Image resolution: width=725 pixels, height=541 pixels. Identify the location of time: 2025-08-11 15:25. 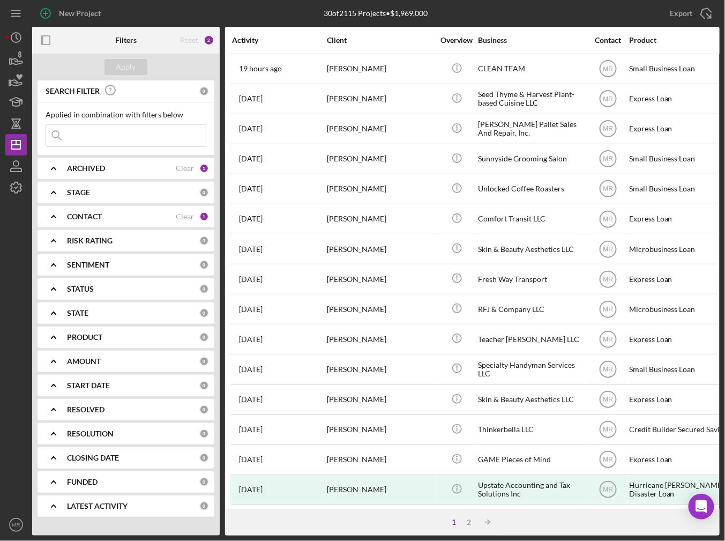
(251, 339).